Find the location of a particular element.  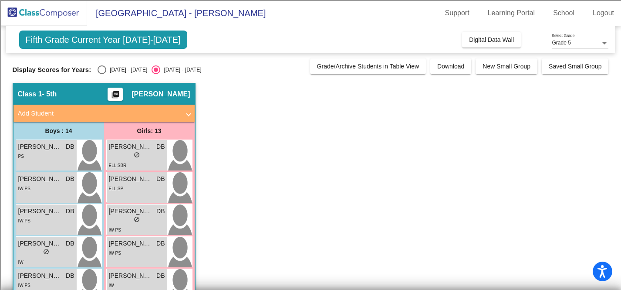

span: Grade/Archive Students in Table View is located at coordinates (368, 66).